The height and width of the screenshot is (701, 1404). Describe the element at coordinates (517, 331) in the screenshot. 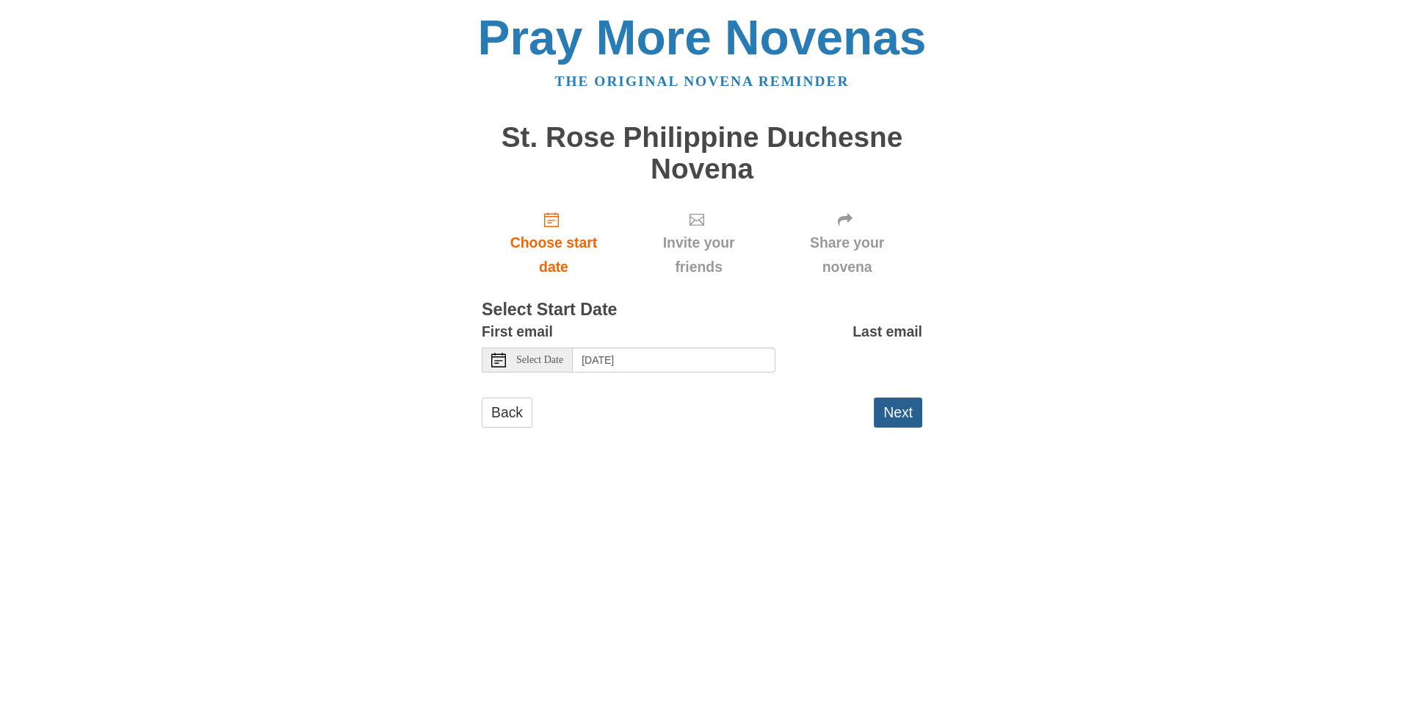

I see `label: First email` at that location.